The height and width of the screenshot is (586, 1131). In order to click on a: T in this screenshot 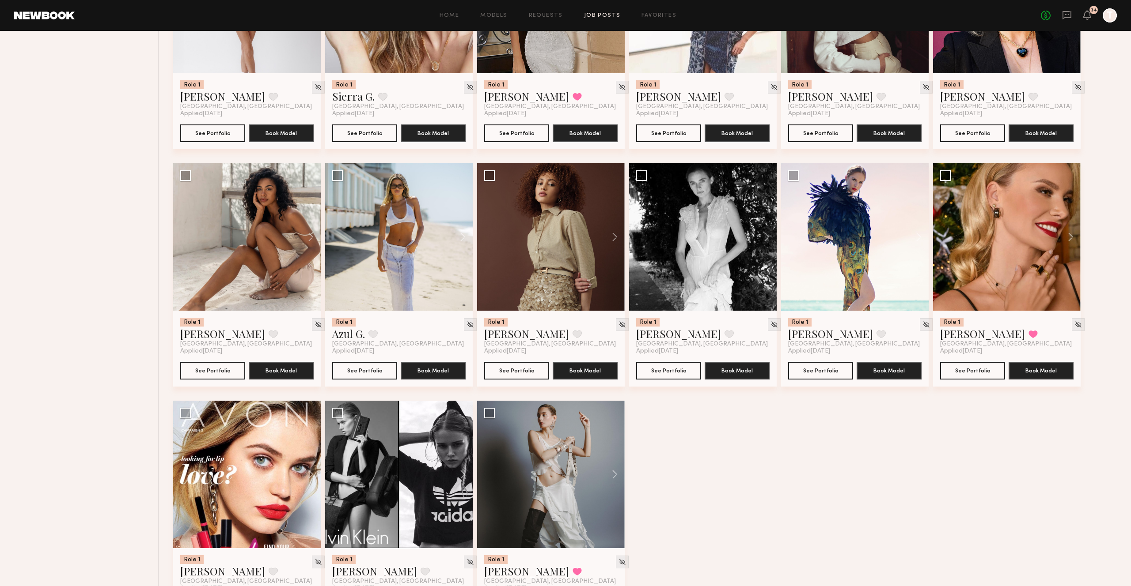, I will do `click(1109, 15)`.